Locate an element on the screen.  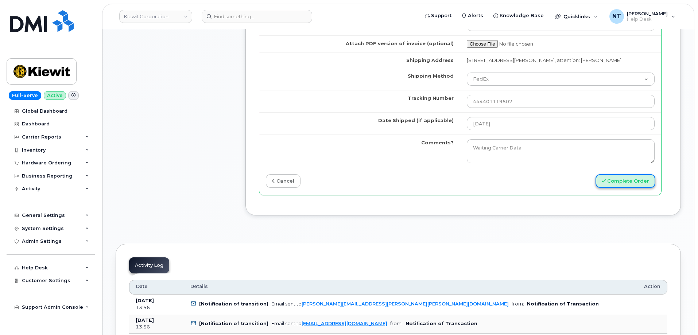
div: Nicholas Taylor is located at coordinates (642, 16).